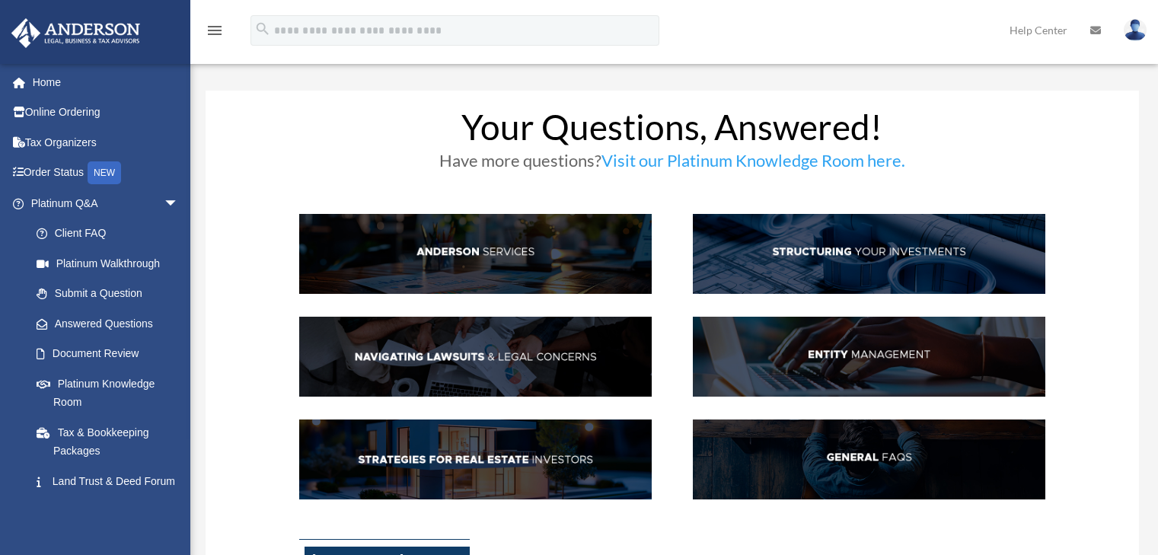 Image resolution: width=1158 pixels, height=555 pixels. I want to click on span: arrow_drop_down, so click(179, 203).